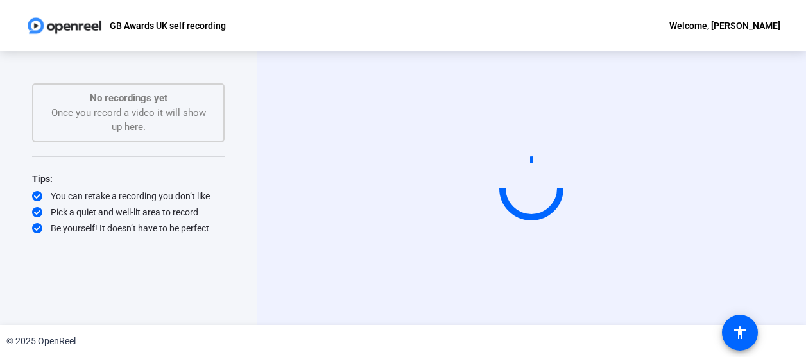  I want to click on img: OpenReel logo, so click(64, 26).